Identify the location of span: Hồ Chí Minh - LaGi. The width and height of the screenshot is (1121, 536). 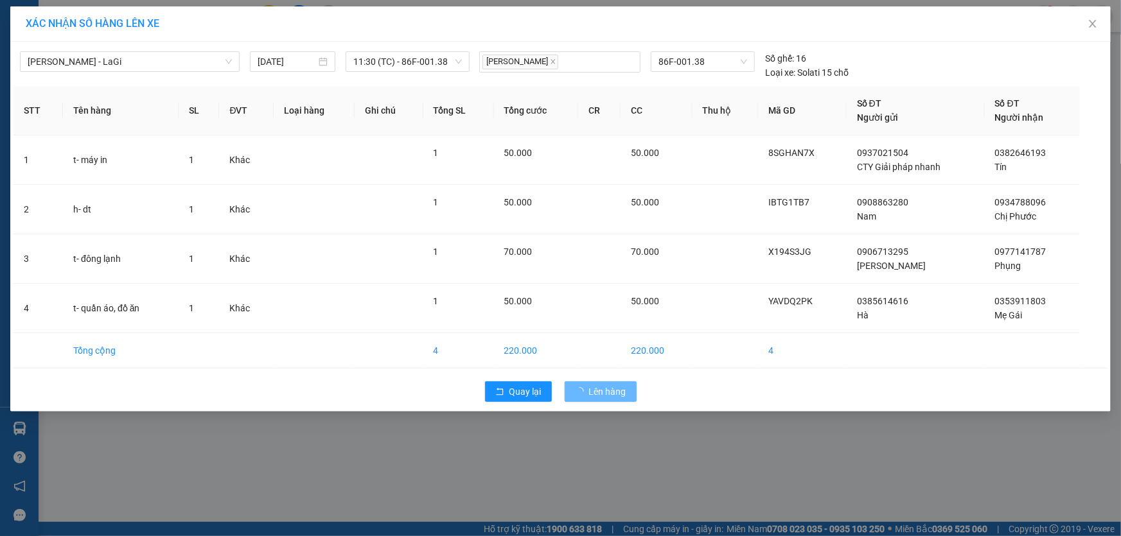
(130, 62).